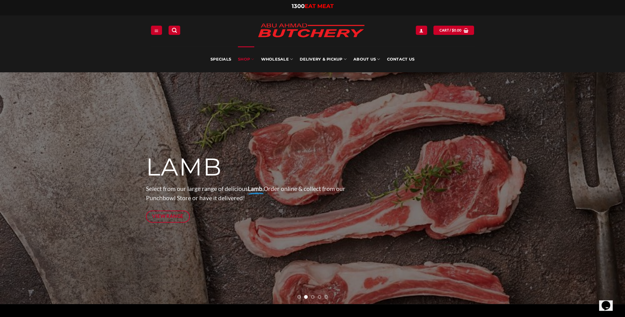 Image resolution: width=625 pixels, height=317 pixels. Describe the element at coordinates (311, 31) in the screenshot. I see `img: Abu Ahmad Butchery` at that location.